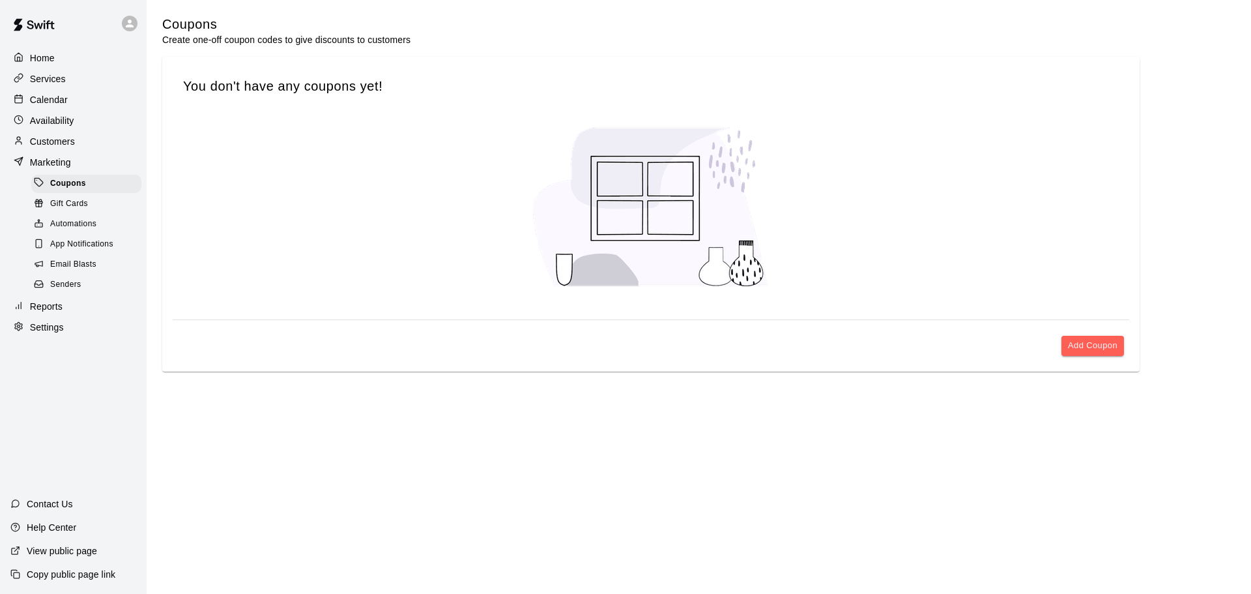 The image size is (1251, 594). I want to click on p: Calendar, so click(49, 100).